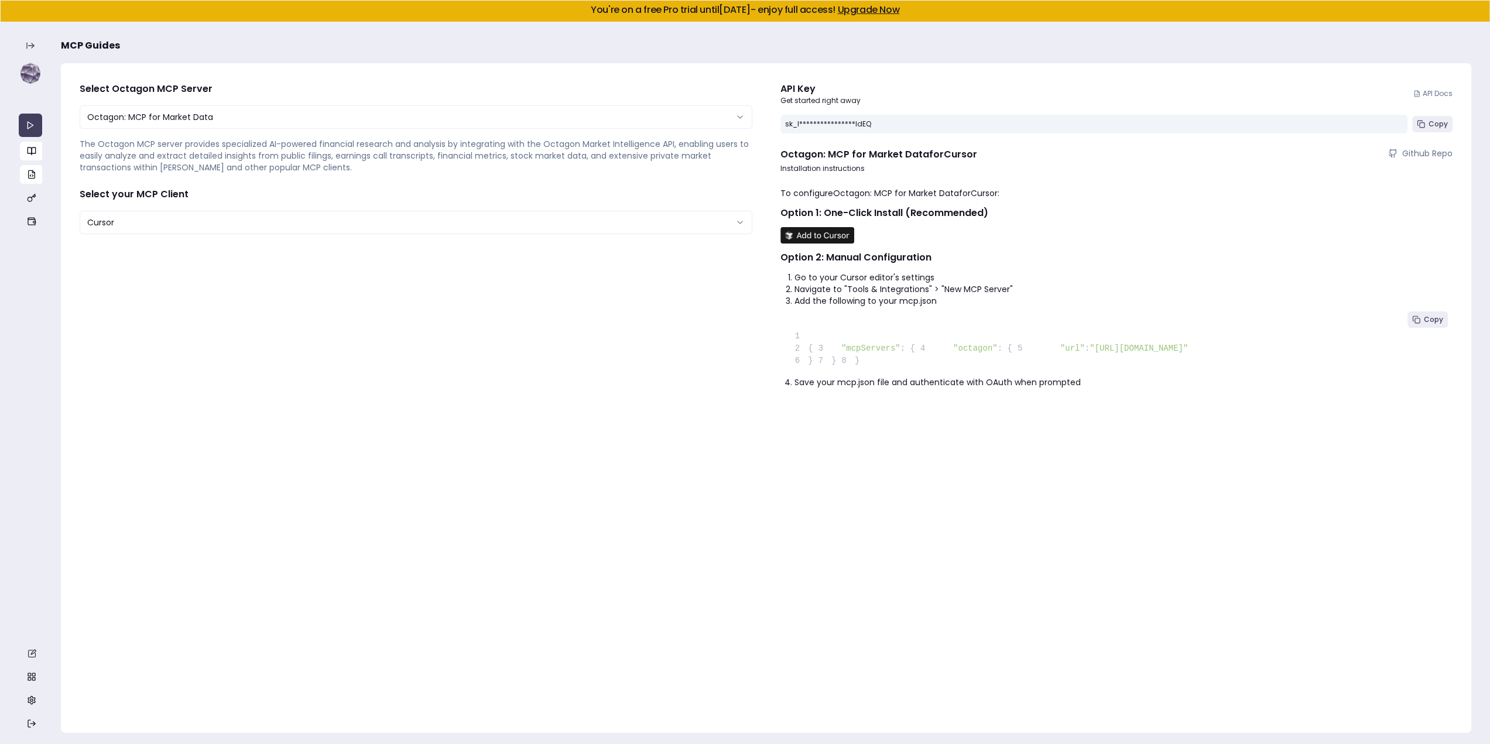 Image resolution: width=1490 pixels, height=744 pixels. Describe the element at coordinates (822, 348) in the screenshot. I see `span: 3` at that location.